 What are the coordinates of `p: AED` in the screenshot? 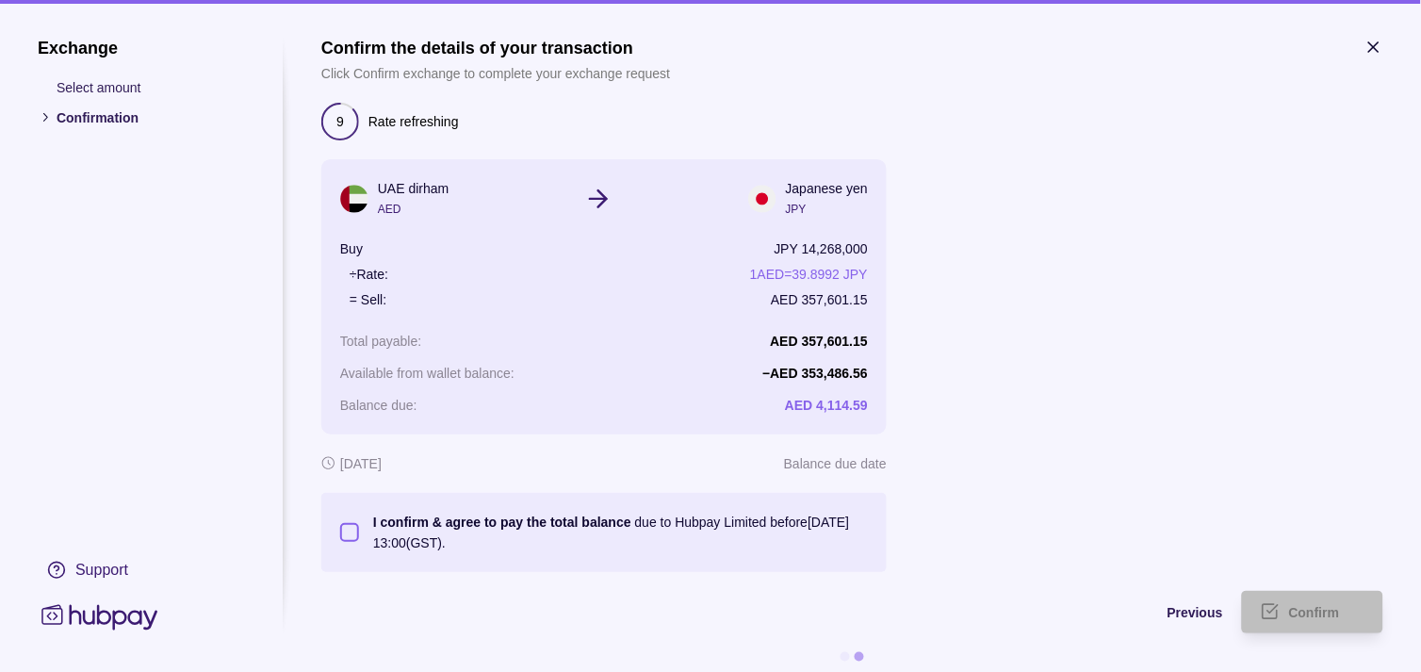 It's located at (413, 209).